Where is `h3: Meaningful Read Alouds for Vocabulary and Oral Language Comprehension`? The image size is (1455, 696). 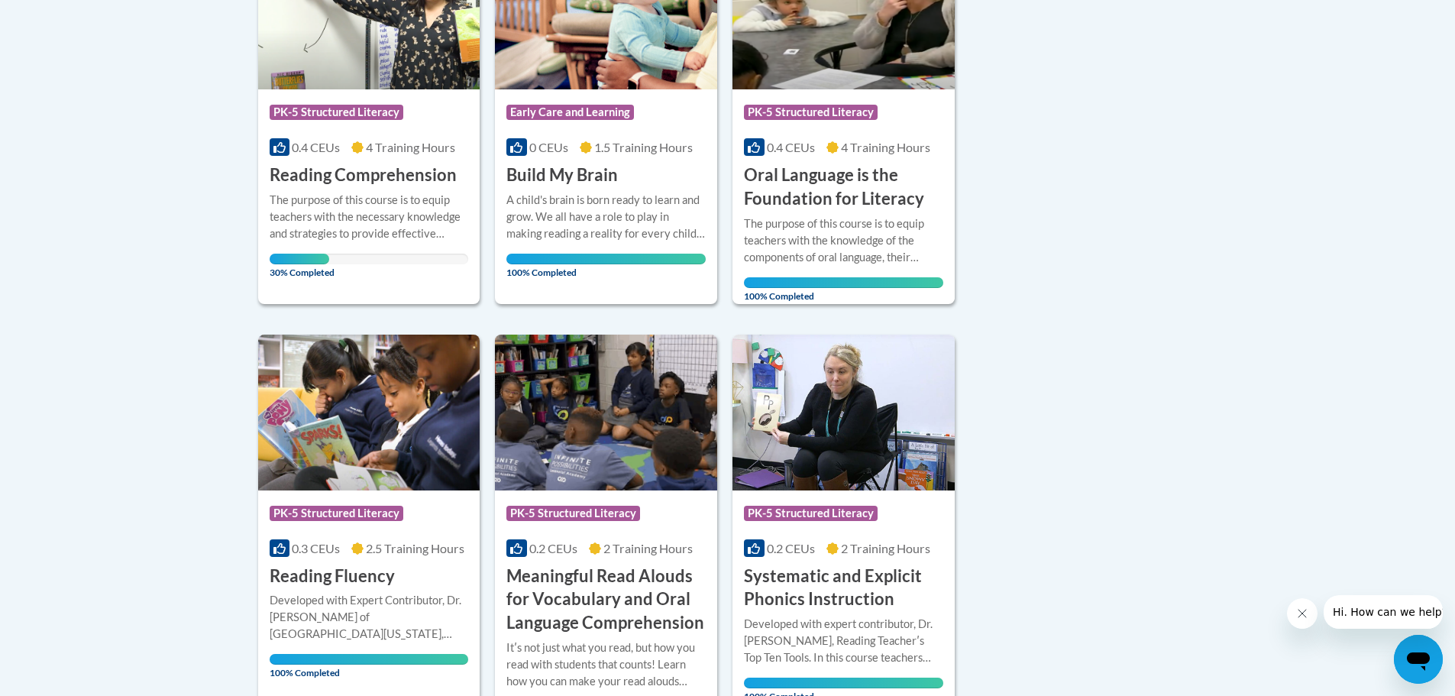
h3: Meaningful Read Alouds for Vocabulary and Oral Language Comprehension is located at coordinates (606, 599).